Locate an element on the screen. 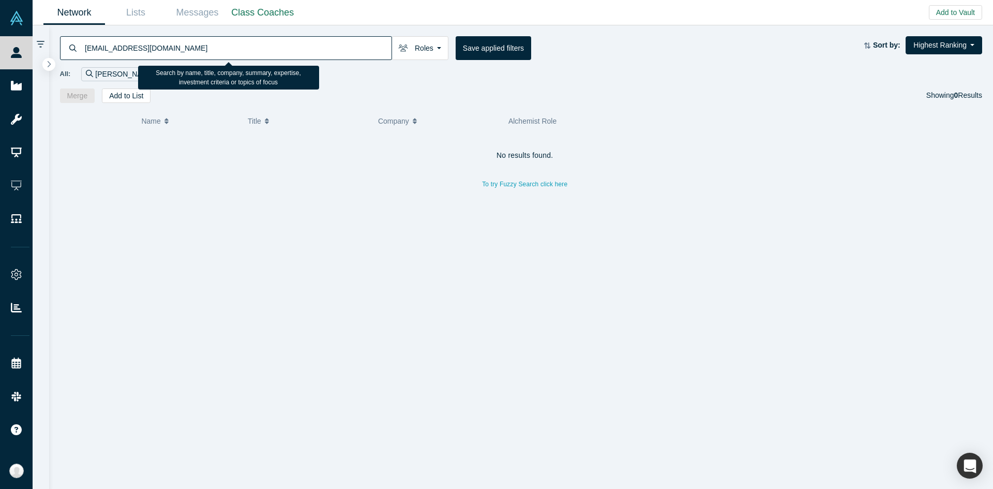  button: To try Fuzzy Search click here is located at coordinates (524, 184).